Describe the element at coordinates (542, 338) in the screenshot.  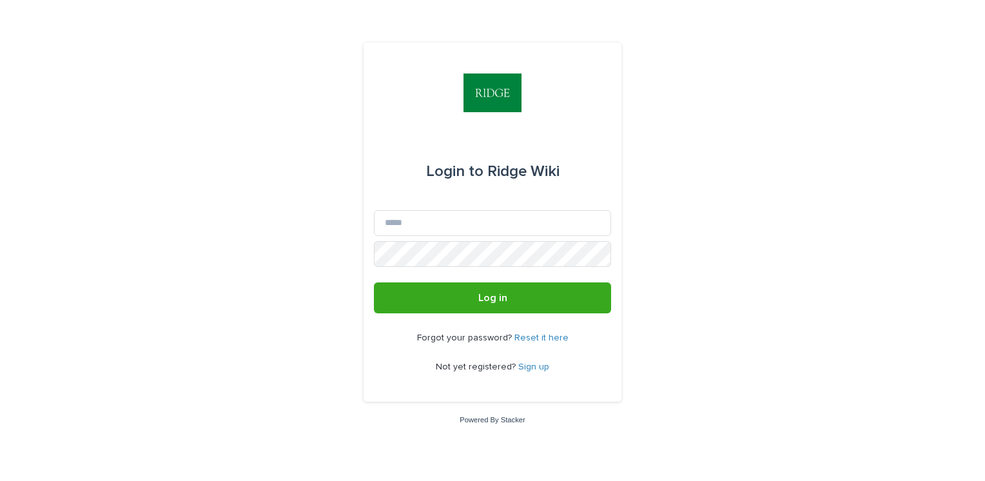
I see `a: Reset it here` at that location.